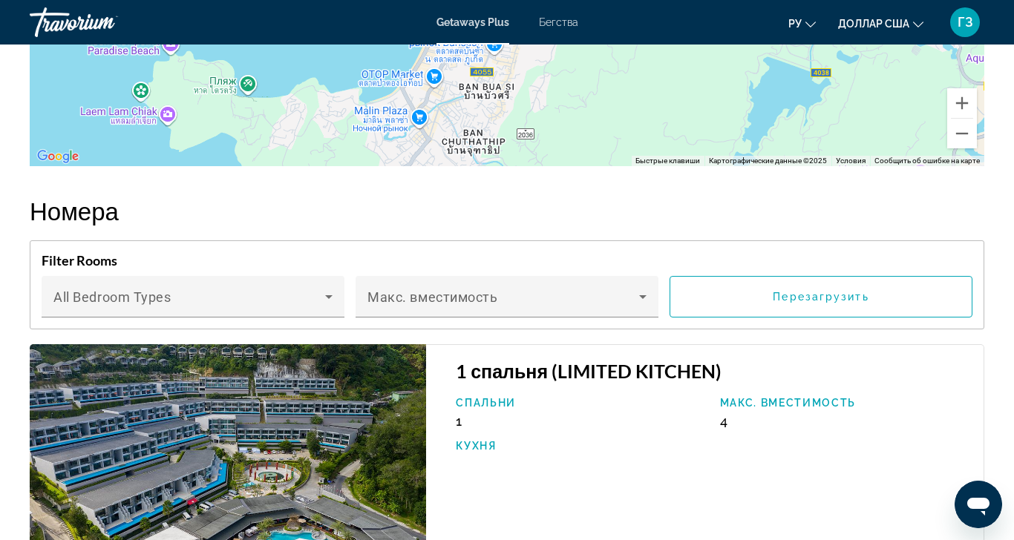 This screenshot has height=540, width=1014. I want to click on button: Изменить язык, so click(802, 23).